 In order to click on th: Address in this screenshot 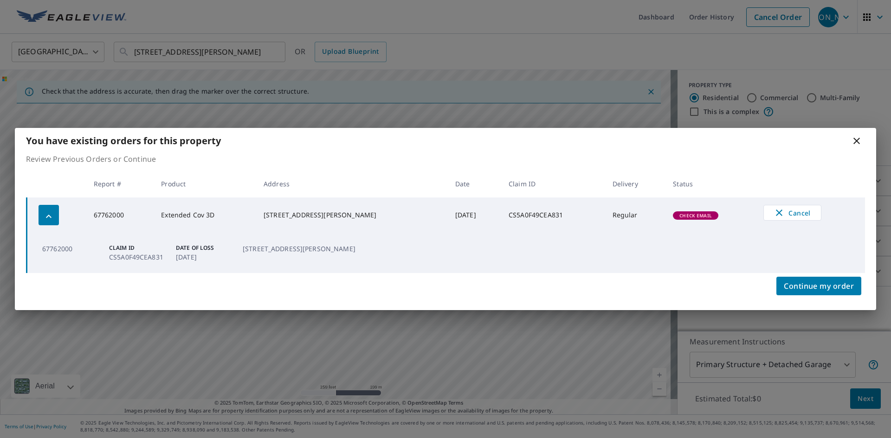, I will do `click(352, 184)`.